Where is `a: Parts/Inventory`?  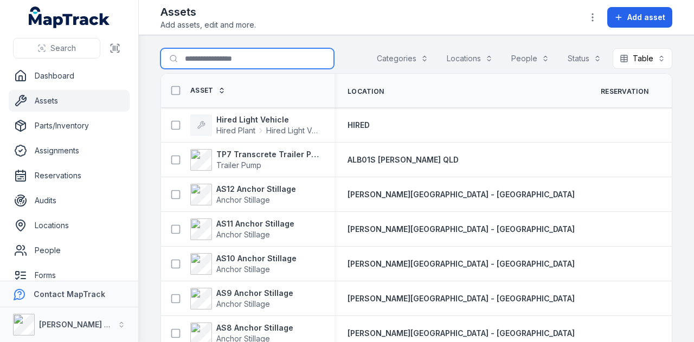 a: Parts/Inventory is located at coordinates (69, 126).